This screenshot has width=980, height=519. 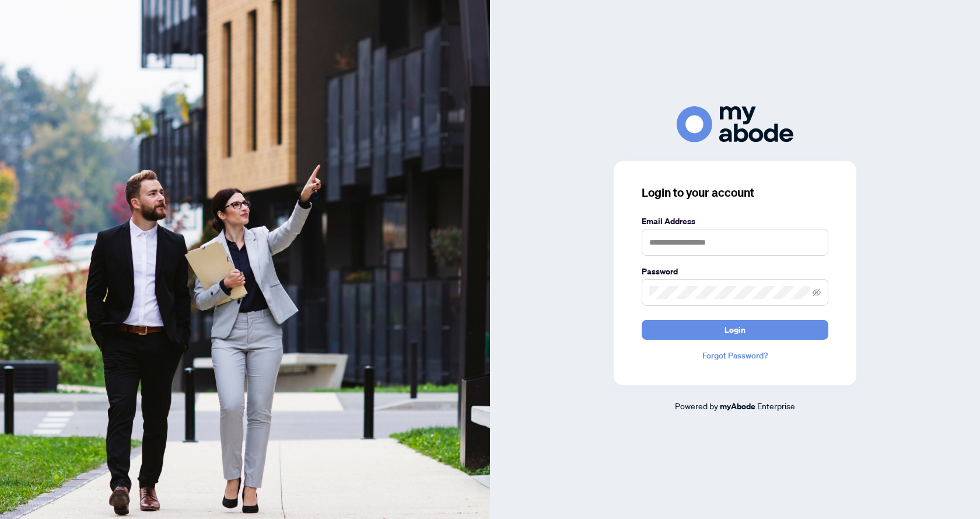 I want to click on span: Enterprise, so click(x=776, y=406).